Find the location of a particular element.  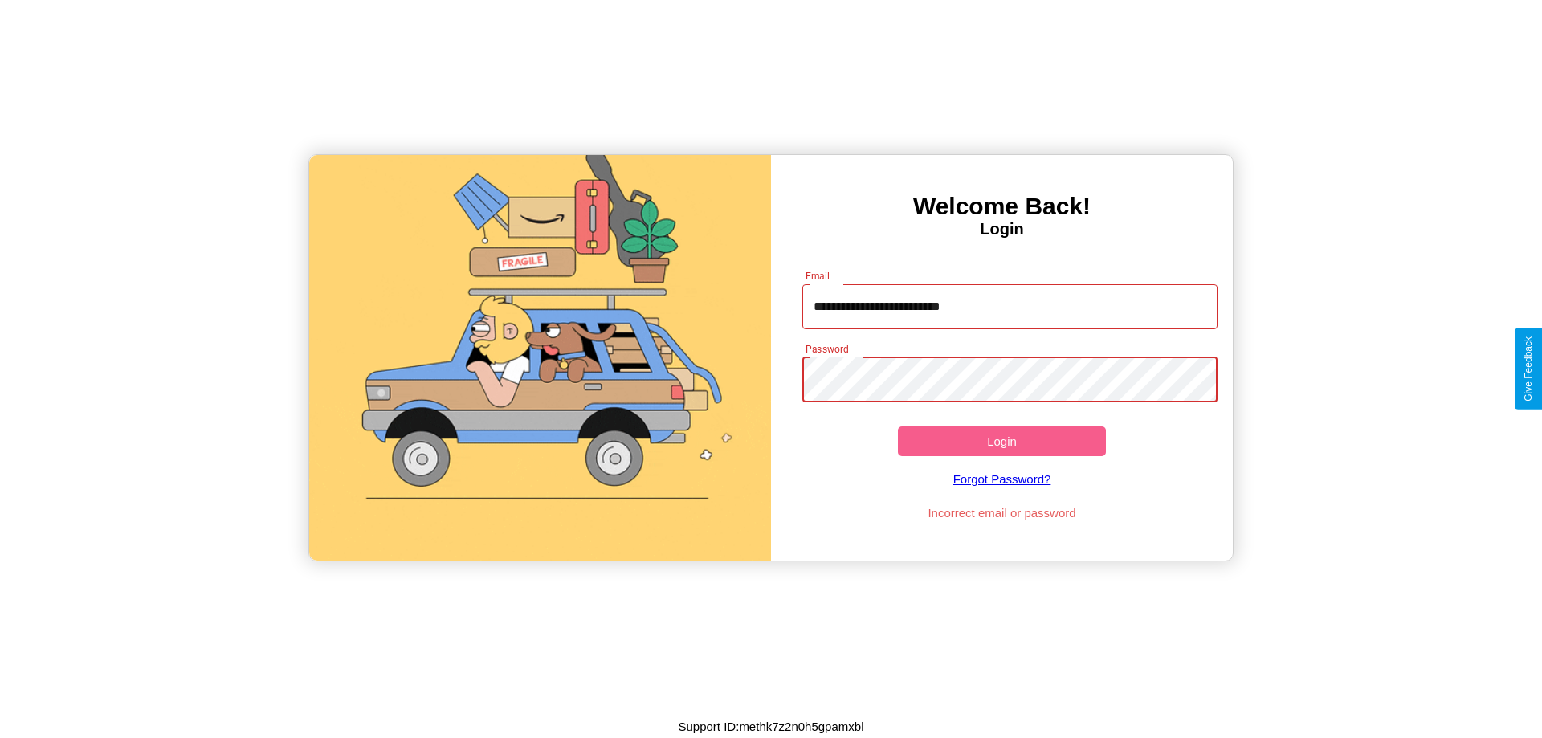

label: Password is located at coordinates (827, 349).